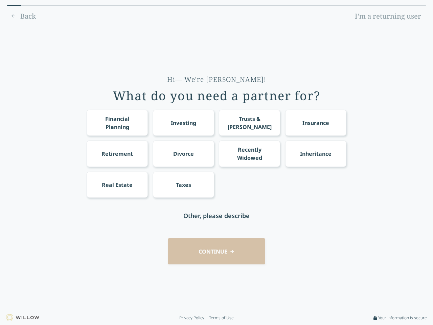 The width and height of the screenshot is (433, 325). Describe the element at coordinates (117, 154) in the screenshot. I see `div: Retirement` at that location.